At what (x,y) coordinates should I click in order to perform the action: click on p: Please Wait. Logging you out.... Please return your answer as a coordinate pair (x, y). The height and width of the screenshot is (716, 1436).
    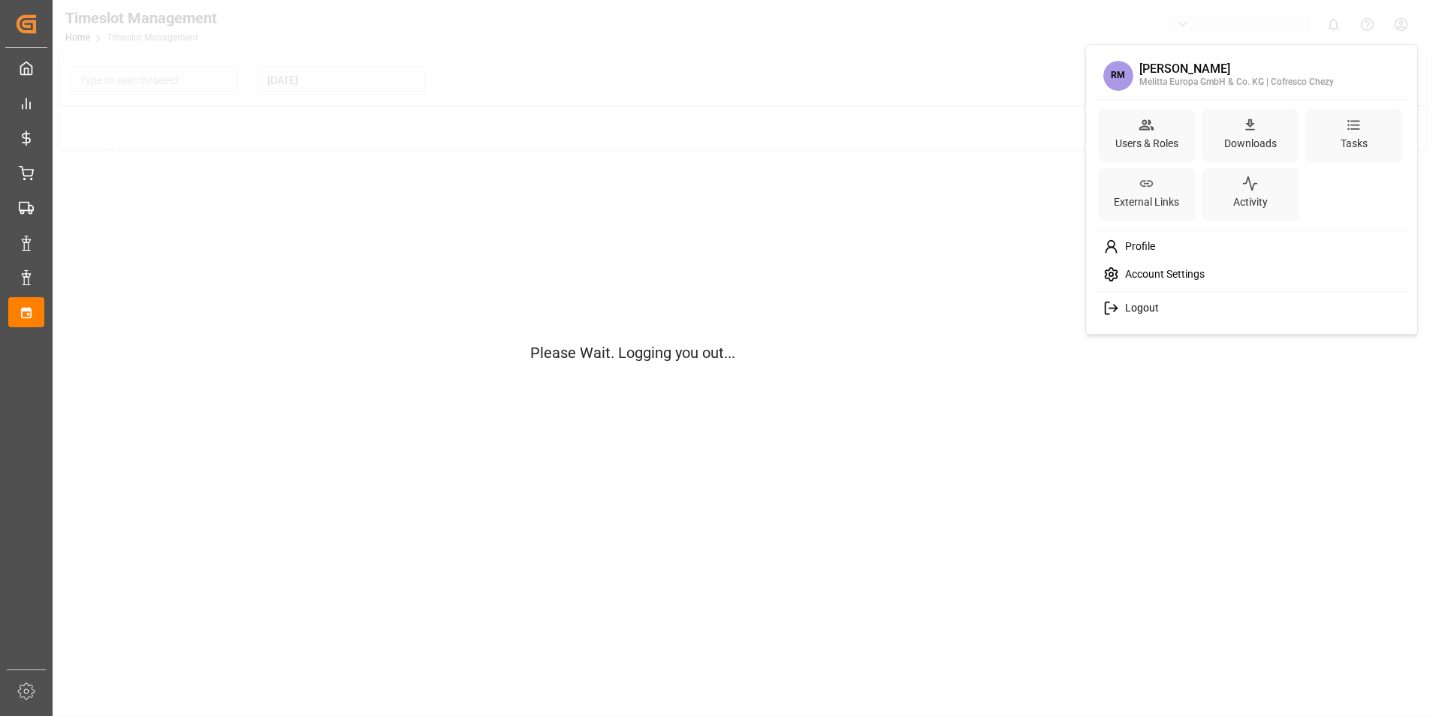
    Looking at the image, I should click on (718, 353).